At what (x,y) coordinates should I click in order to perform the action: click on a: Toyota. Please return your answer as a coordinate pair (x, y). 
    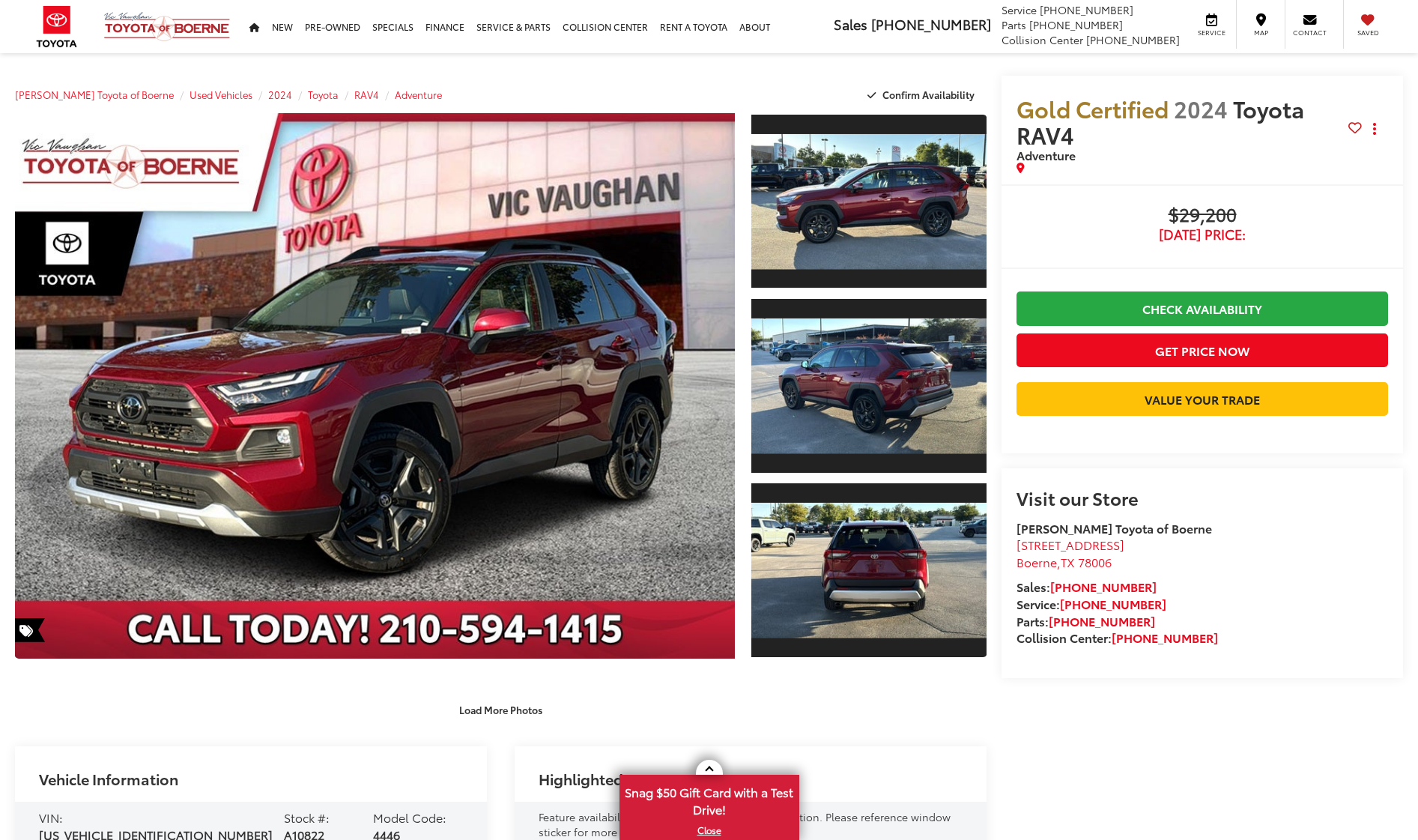
    Looking at the image, I should click on (323, 95).